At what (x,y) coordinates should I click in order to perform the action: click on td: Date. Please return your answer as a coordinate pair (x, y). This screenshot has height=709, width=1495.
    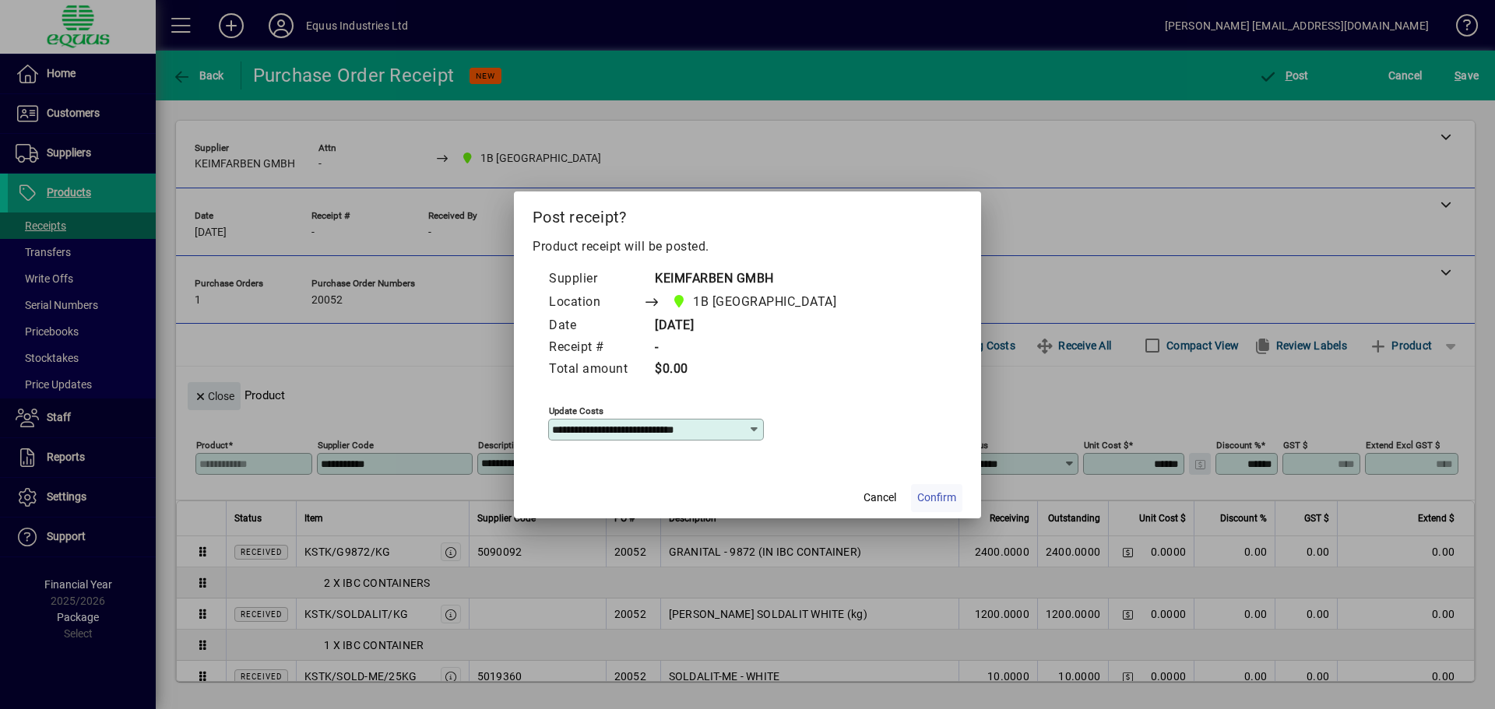
    Looking at the image, I should click on (596, 326).